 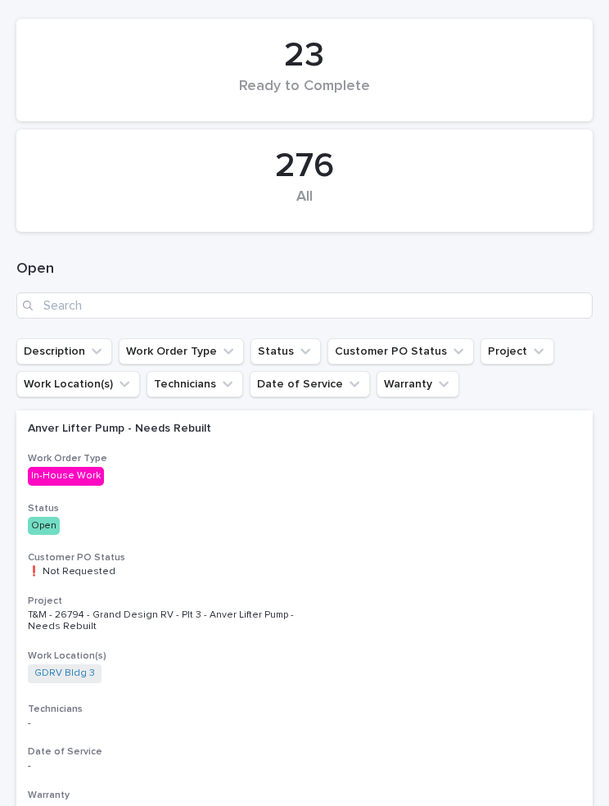 I want to click on h3: Warranty, so click(x=305, y=795).